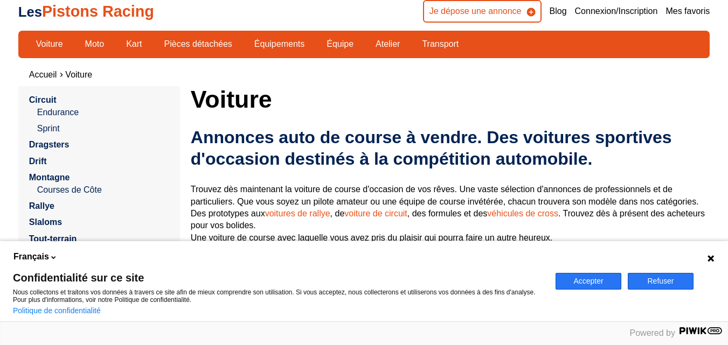 Image resolution: width=728 pixels, height=345 pixels. What do you see at coordinates (523, 213) in the screenshot?
I see `a: véhicules de cross` at bounding box center [523, 213].